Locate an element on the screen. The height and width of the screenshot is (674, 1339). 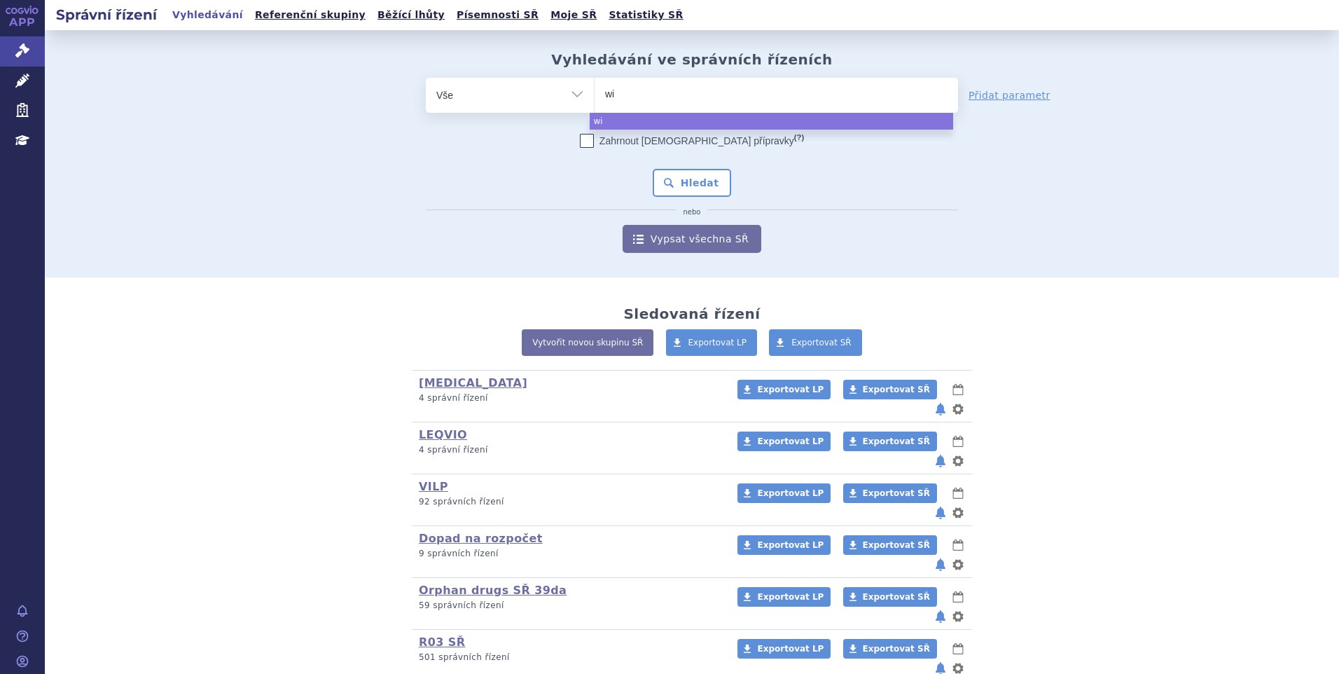
p: 9 správních řízení is located at coordinates (569, 553).